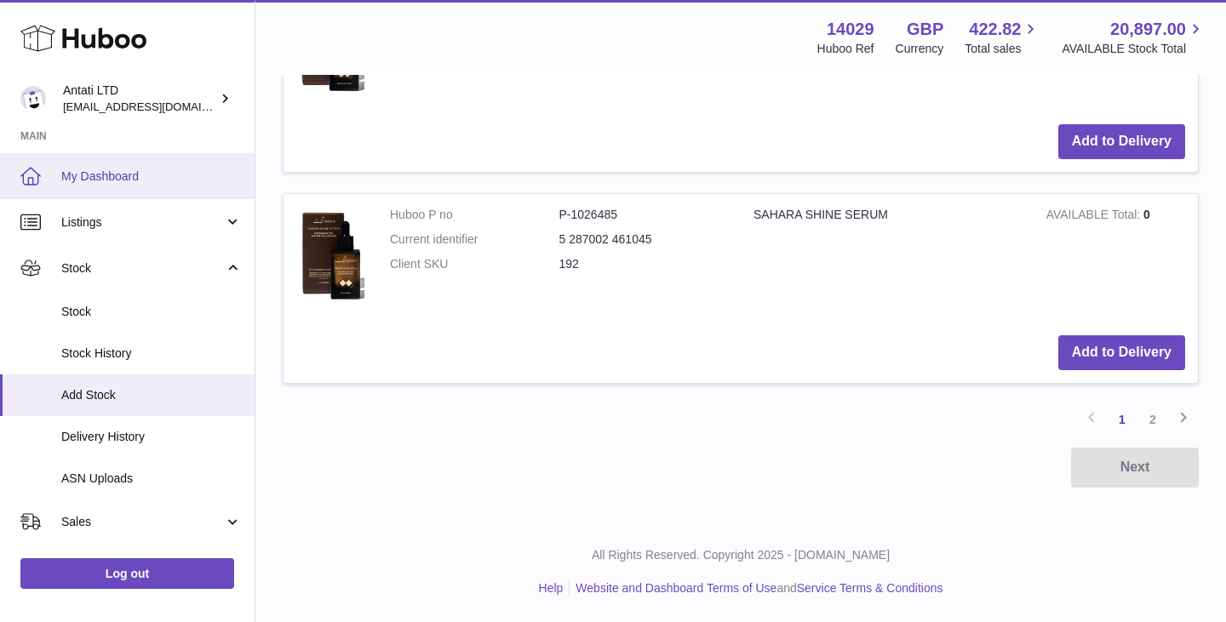 The height and width of the screenshot is (622, 1226). I want to click on div: Currency, so click(919, 49).